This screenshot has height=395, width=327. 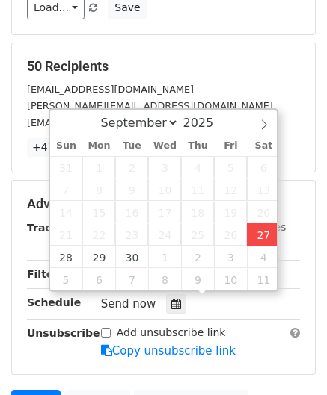 I want to click on span: September 2, 2025, so click(x=132, y=167).